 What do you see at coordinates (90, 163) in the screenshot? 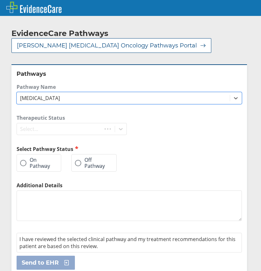
I see `label: Off Pathway` at bounding box center [90, 163].